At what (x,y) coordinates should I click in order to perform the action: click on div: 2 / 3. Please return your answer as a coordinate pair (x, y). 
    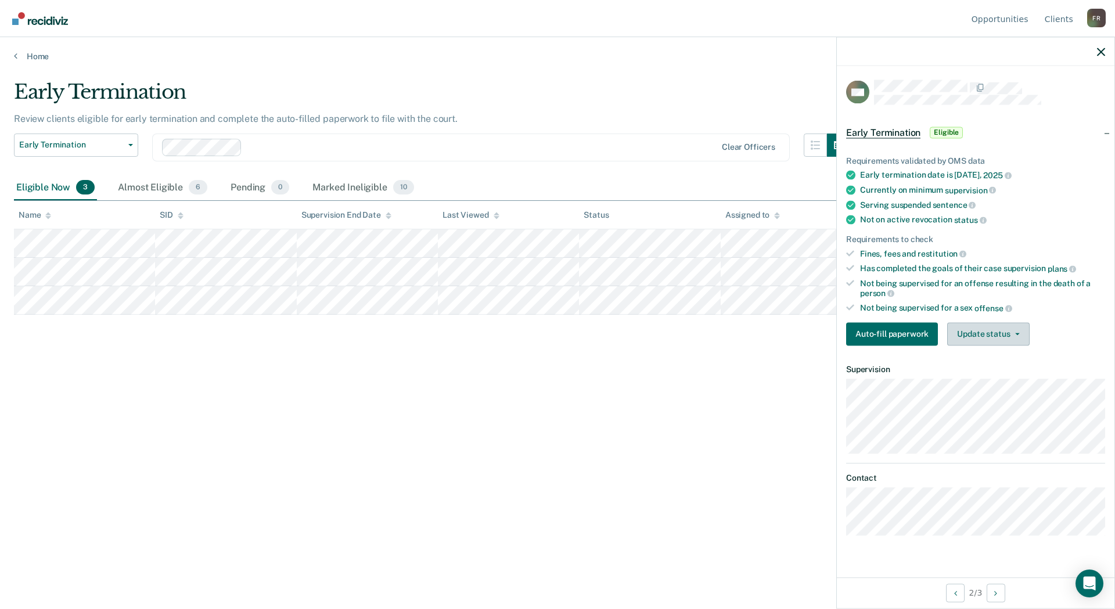
    Looking at the image, I should click on (976, 592).